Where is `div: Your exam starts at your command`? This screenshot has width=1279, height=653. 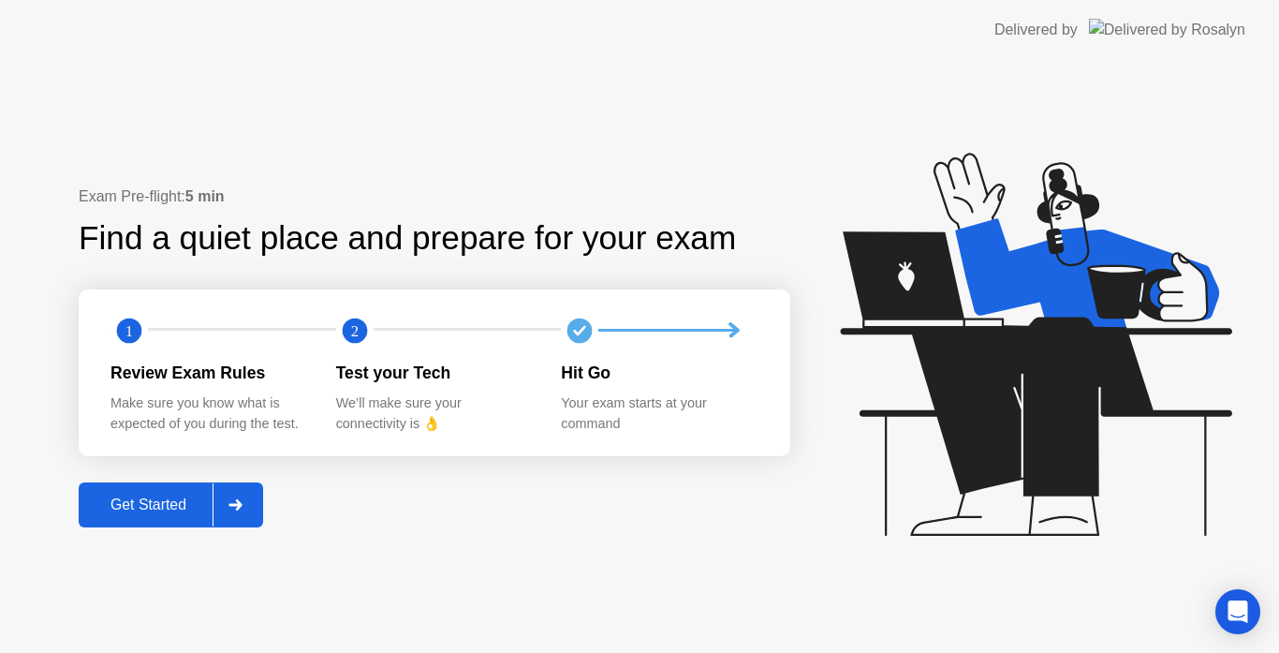 div: Your exam starts at your command is located at coordinates (658, 413).